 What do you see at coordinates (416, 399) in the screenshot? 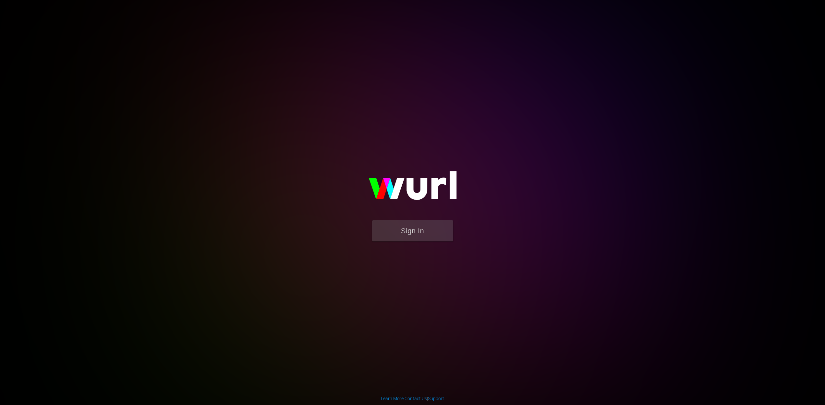
I see `a: Contact Us` at bounding box center [416, 399].